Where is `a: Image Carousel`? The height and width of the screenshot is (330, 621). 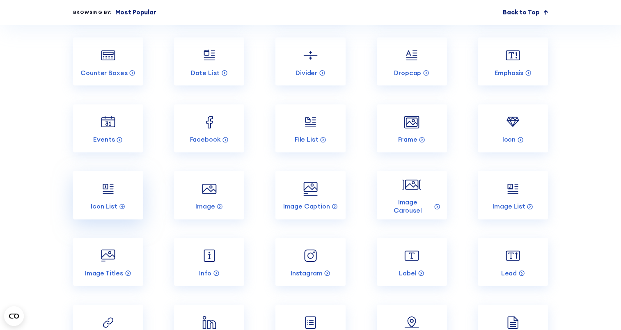
a: Image Carousel is located at coordinates (412, 195).